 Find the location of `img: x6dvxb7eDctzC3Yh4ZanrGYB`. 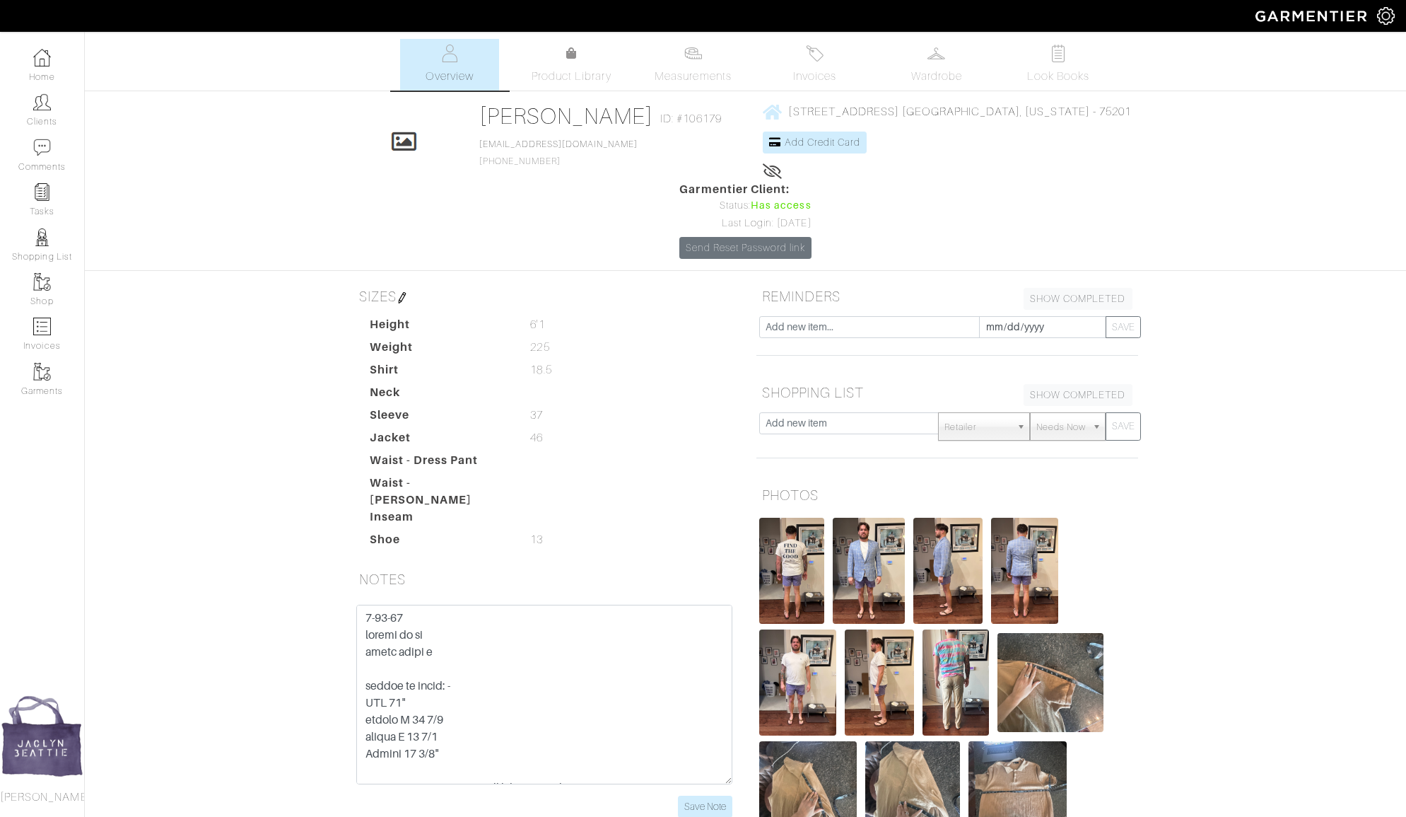

img: x6dvxb7eDctzC3Yh4ZanrGYB is located at coordinates (879, 682).